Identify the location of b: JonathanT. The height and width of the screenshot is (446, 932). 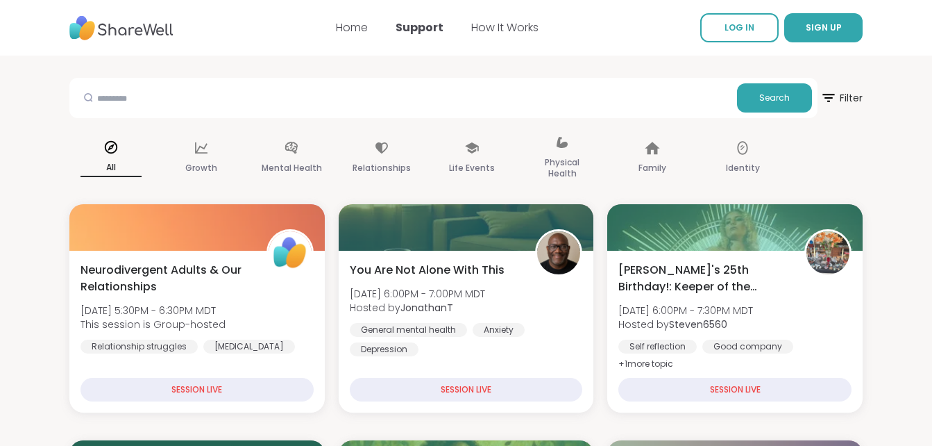
(427, 308).